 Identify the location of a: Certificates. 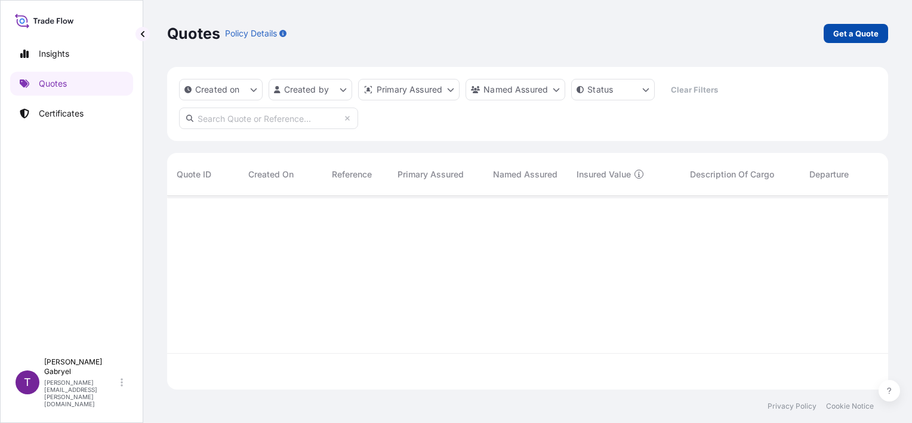
(72, 113).